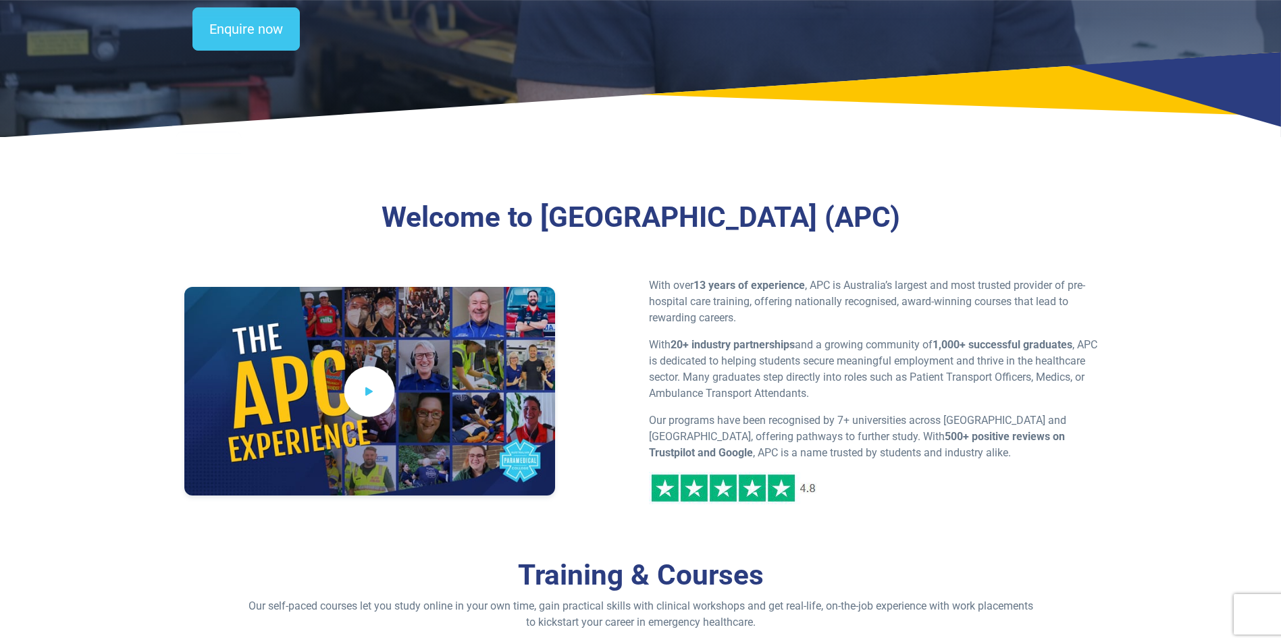  I want to click on h2: Training & Courses, so click(641, 575).